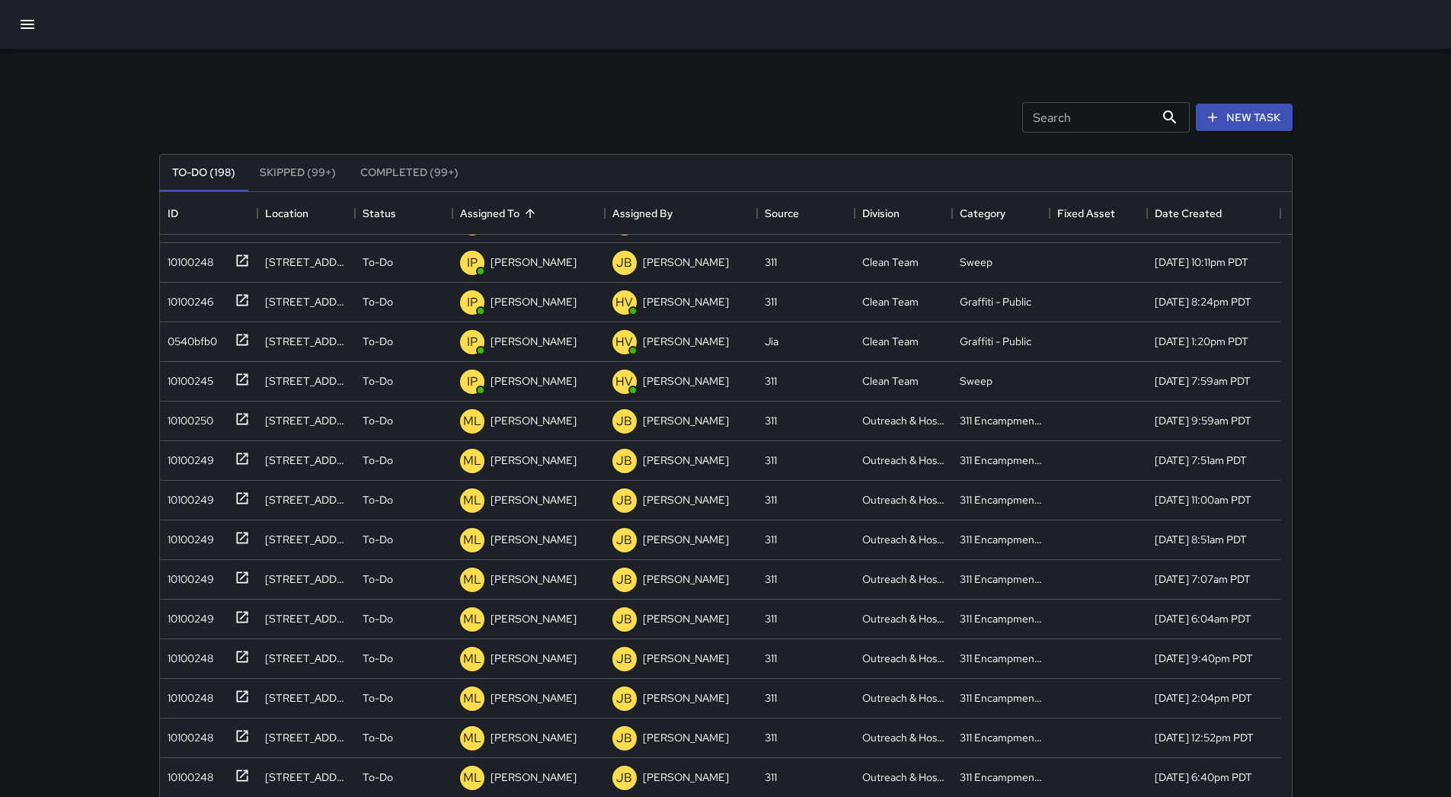 This screenshot has width=1451, height=797. What do you see at coordinates (490, 213) in the screenshot?
I see `div: Assigned To` at bounding box center [490, 213].